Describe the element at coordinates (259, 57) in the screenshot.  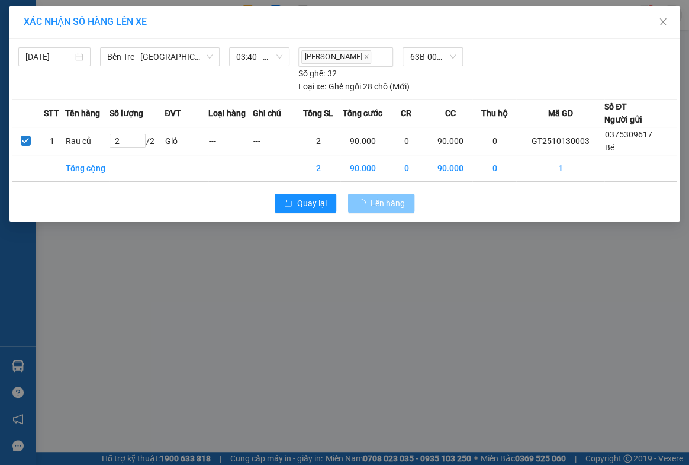
I see `span: 03:40 - 63B-007.35` at that location.